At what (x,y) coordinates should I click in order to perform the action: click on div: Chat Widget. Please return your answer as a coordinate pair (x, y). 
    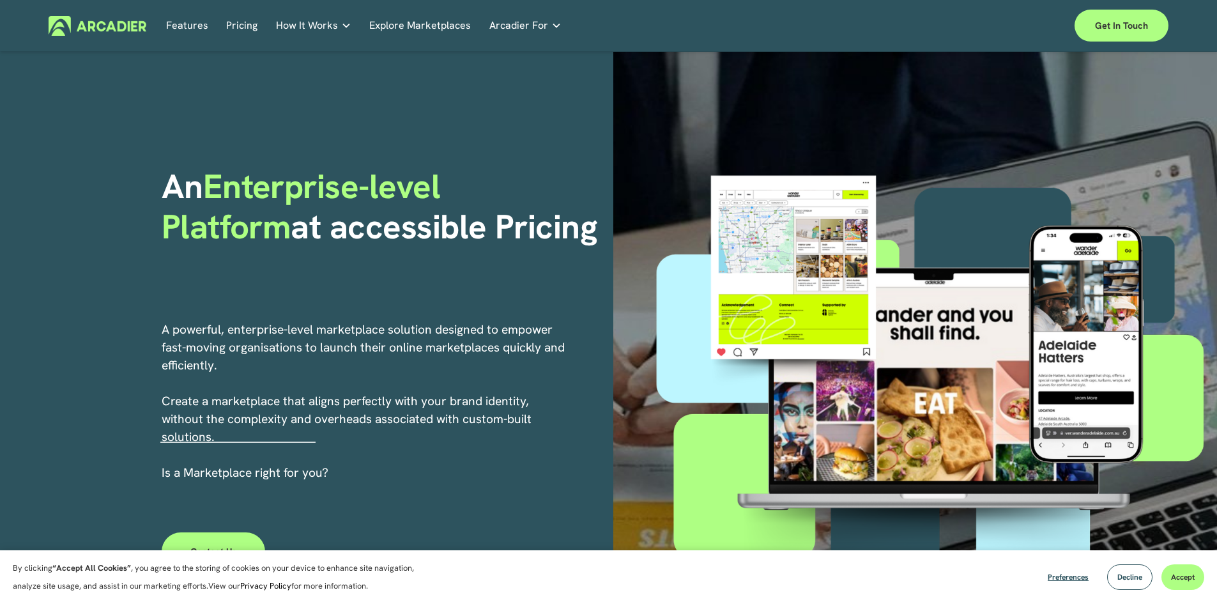
    Looking at the image, I should click on (1185, 573).